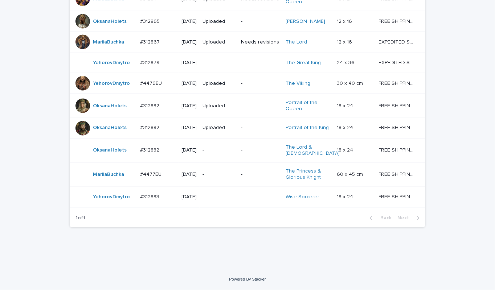 The image size is (495, 290). What do you see at coordinates (297, 42) in the screenshot?
I see `a: The Lord` at bounding box center [297, 42].